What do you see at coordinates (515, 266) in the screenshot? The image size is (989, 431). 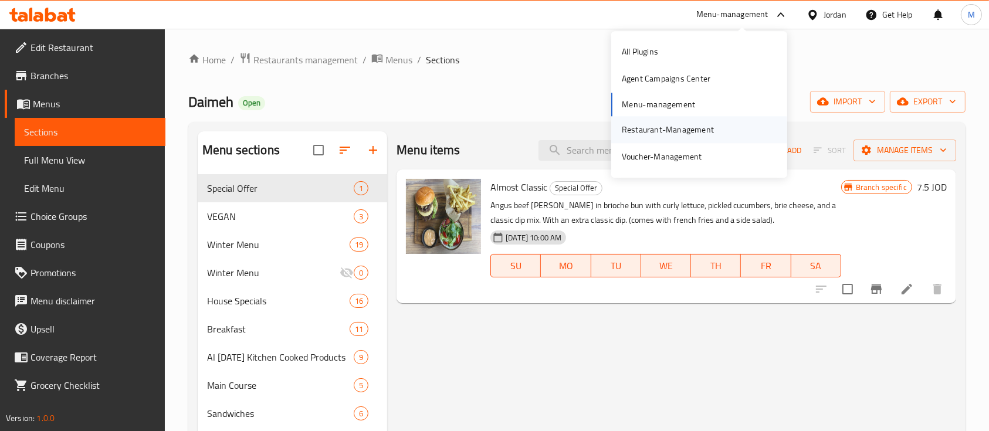 I see `span: SU` at bounding box center [515, 266].